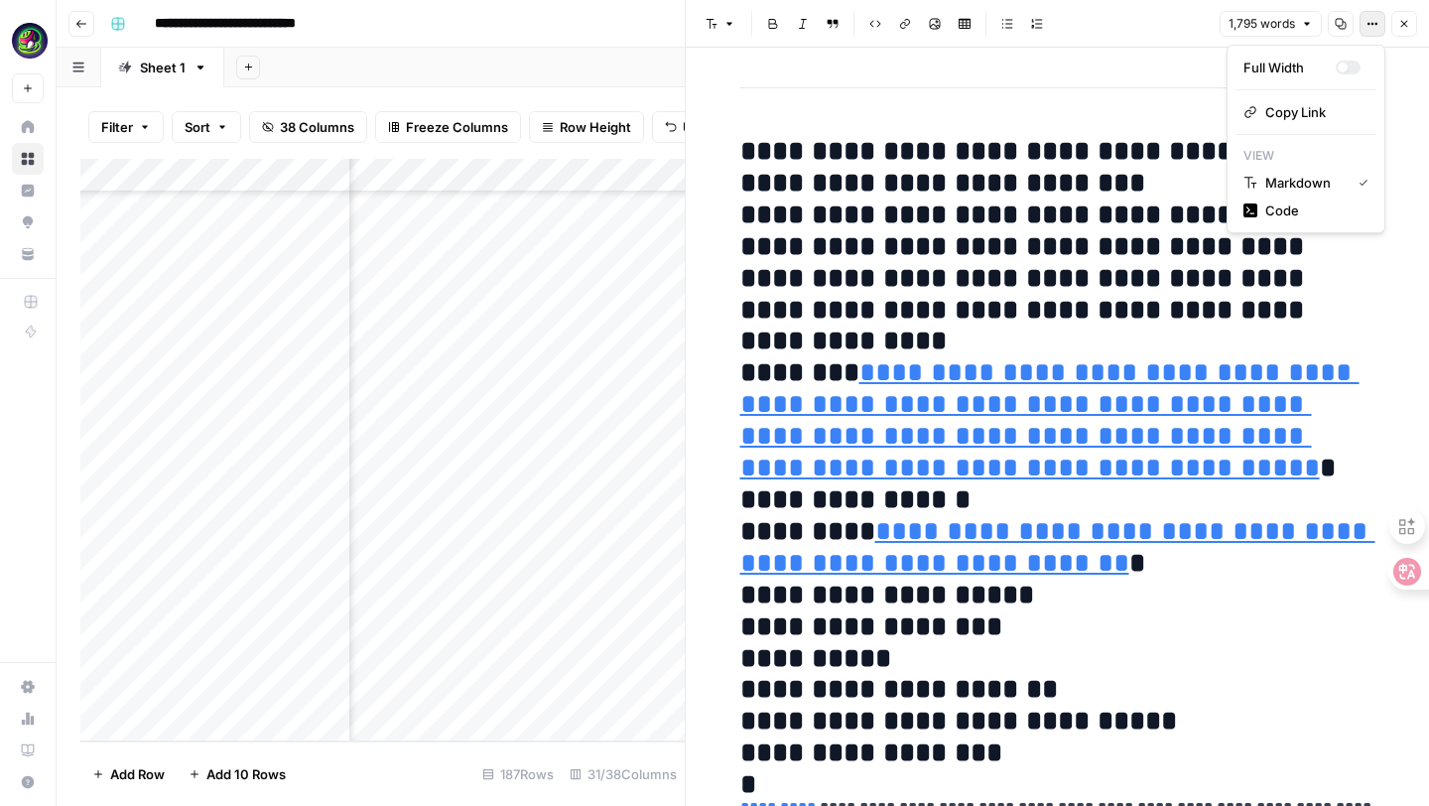 The width and height of the screenshot is (1429, 806). I want to click on div: Sheet 1, so click(163, 67).